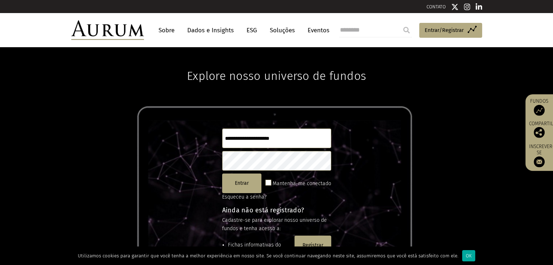 This screenshot has height=265, width=553. What do you see at coordinates (444, 30) in the screenshot?
I see `font: Entrar/Registrar` at bounding box center [444, 30].